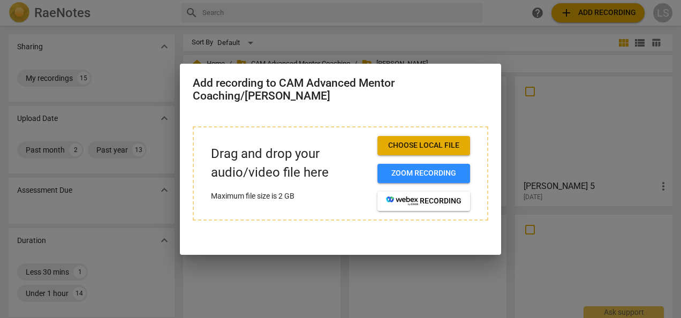  What do you see at coordinates (424, 201) in the screenshot?
I see `span: recording` at bounding box center [424, 201].